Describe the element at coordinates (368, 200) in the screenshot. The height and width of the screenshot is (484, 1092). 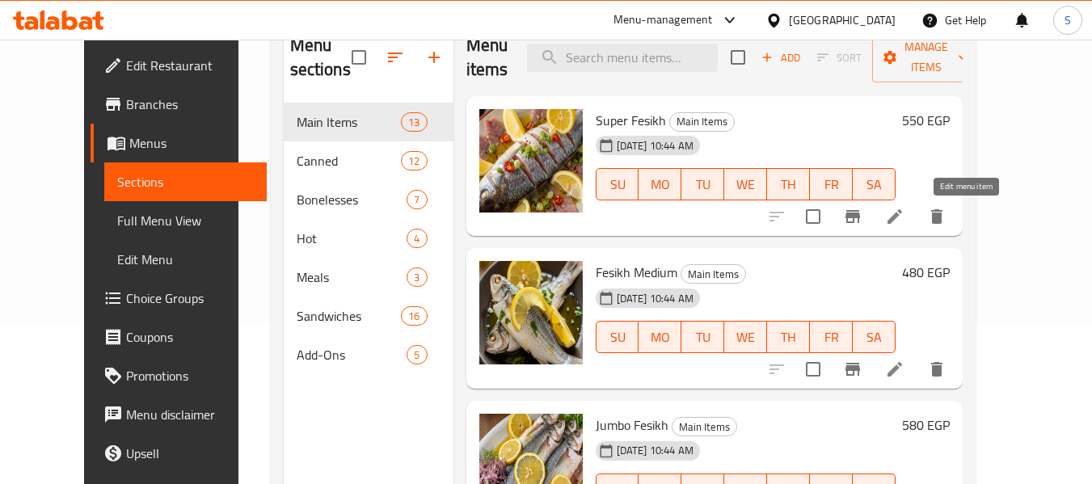
I see `div: Bonelesses7` at that location.